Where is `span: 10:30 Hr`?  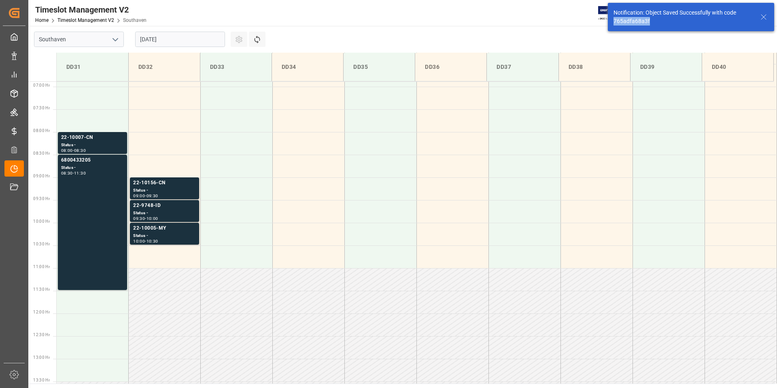 span: 10:30 Hr is located at coordinates (41, 244).